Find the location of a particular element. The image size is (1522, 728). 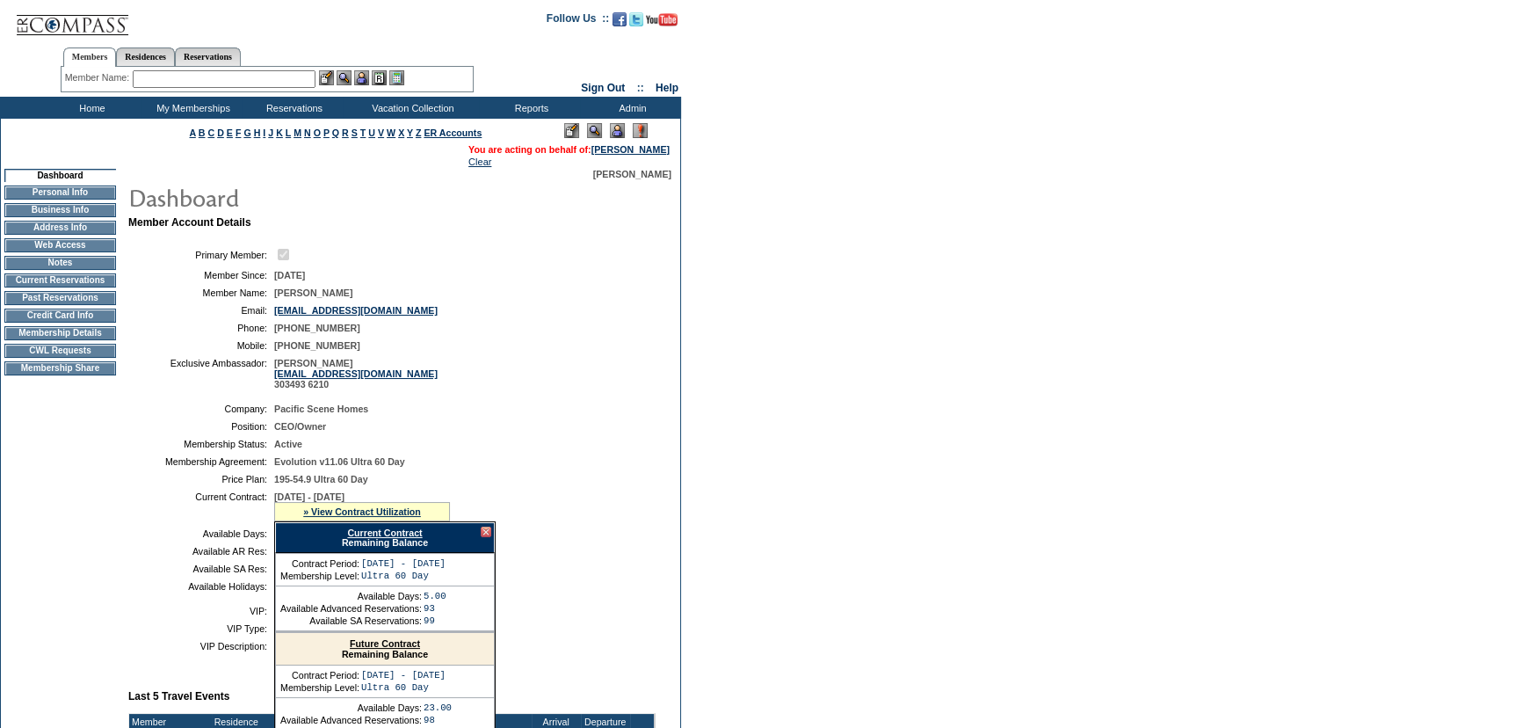

a: Subscribe to our YouTube Channel is located at coordinates (662, 23).